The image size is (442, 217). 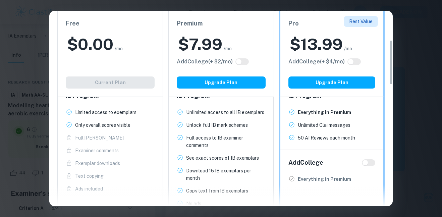 What do you see at coordinates (326, 138) in the screenshot?
I see `p: 50 AI Reviews each month` at bounding box center [326, 138].